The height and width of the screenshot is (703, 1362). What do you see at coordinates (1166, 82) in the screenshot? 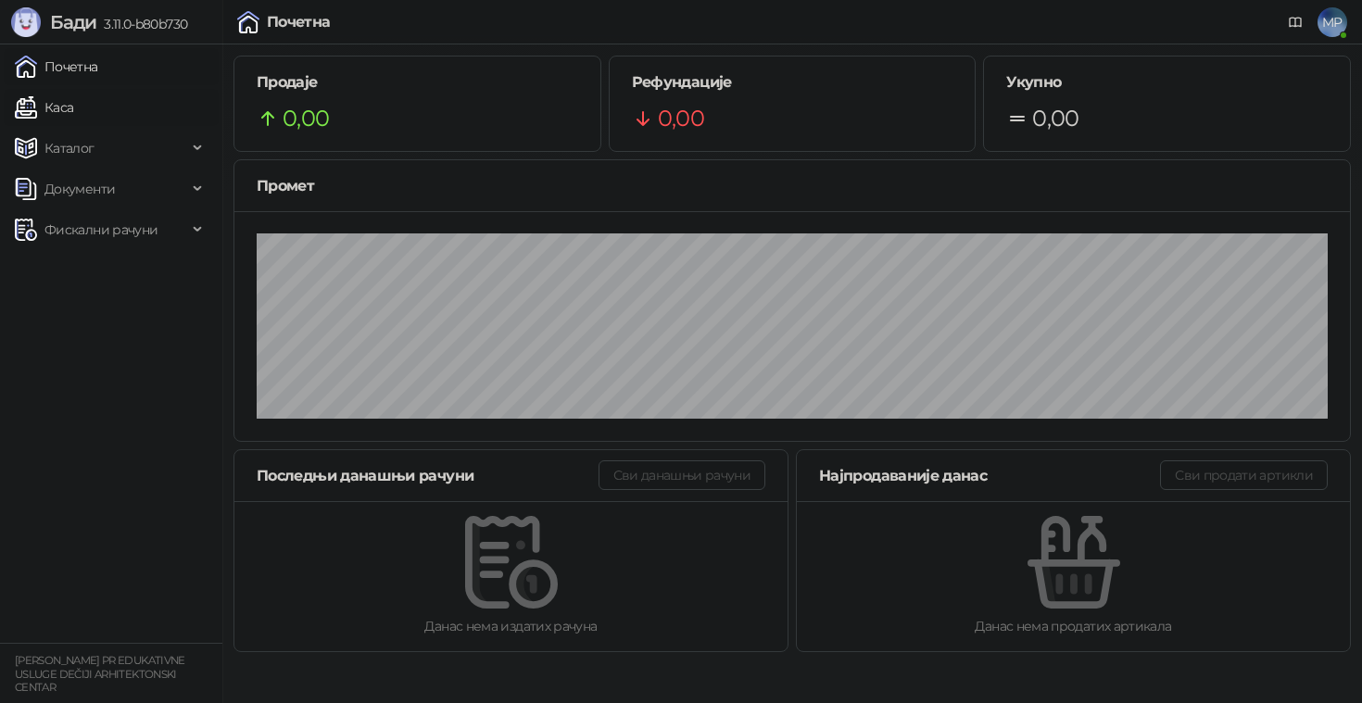
I see `h5: Укупно` at bounding box center [1166, 82].